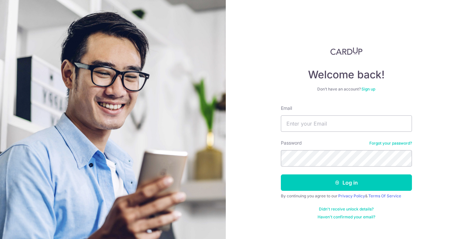 This screenshot has width=467, height=239. Describe the element at coordinates (346, 123) in the screenshot. I see `input: Enter your Email` at that location.